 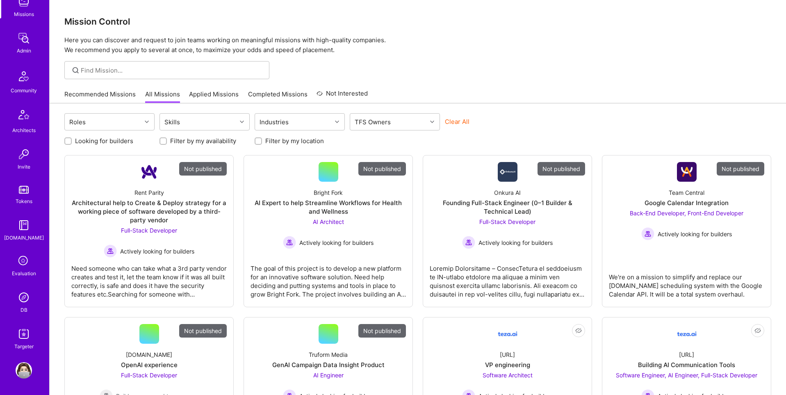 What do you see at coordinates (214, 96) in the screenshot?
I see `a: Applied Missions` at bounding box center [214, 96].